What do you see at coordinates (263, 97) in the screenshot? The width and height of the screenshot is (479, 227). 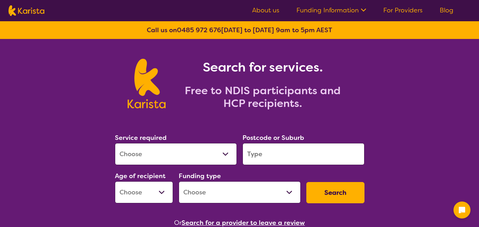 I see `h2: Free to NDIS participants and HCP recipients.` at bounding box center [263, 97].